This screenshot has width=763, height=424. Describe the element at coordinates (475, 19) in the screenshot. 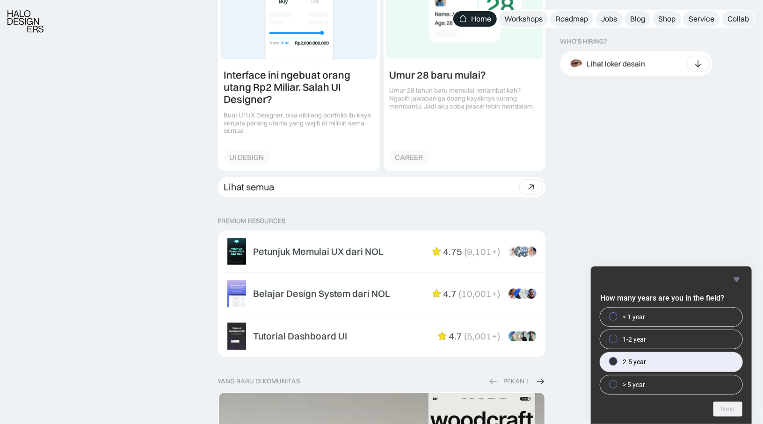

I see `a: Home` at that location.